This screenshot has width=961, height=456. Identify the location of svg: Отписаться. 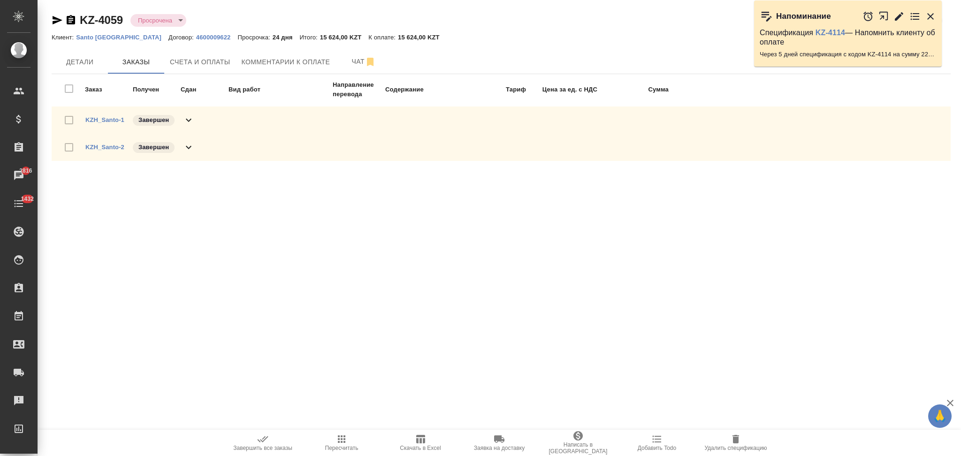
(370, 62).